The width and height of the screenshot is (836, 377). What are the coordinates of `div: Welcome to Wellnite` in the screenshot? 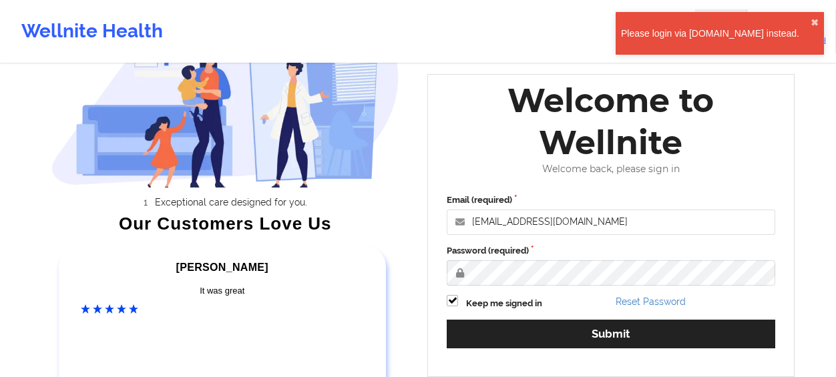 It's located at (611, 122).